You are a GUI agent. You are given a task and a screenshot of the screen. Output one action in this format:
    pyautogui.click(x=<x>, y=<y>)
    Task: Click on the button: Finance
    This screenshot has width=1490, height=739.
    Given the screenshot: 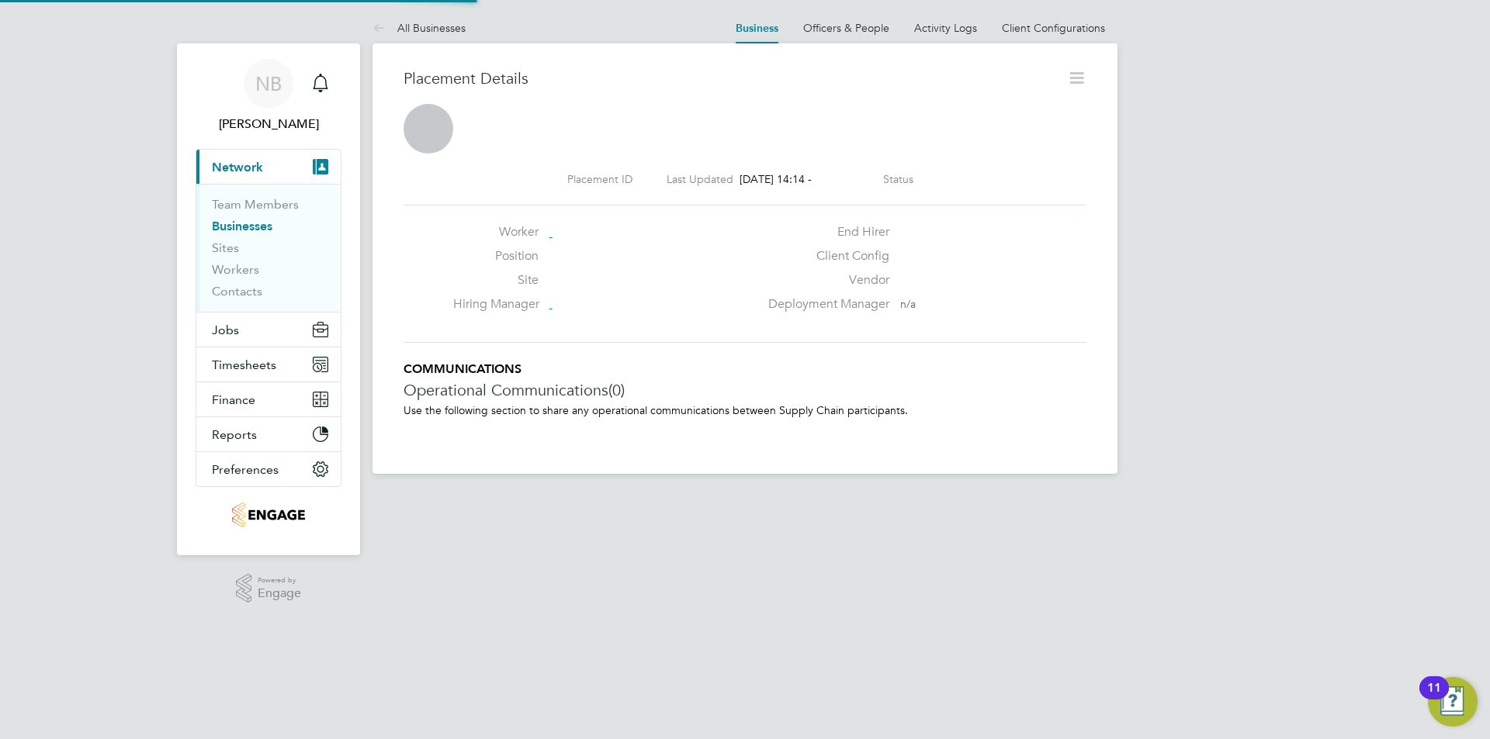 What is the action you would take?
    pyautogui.click(x=268, y=400)
    